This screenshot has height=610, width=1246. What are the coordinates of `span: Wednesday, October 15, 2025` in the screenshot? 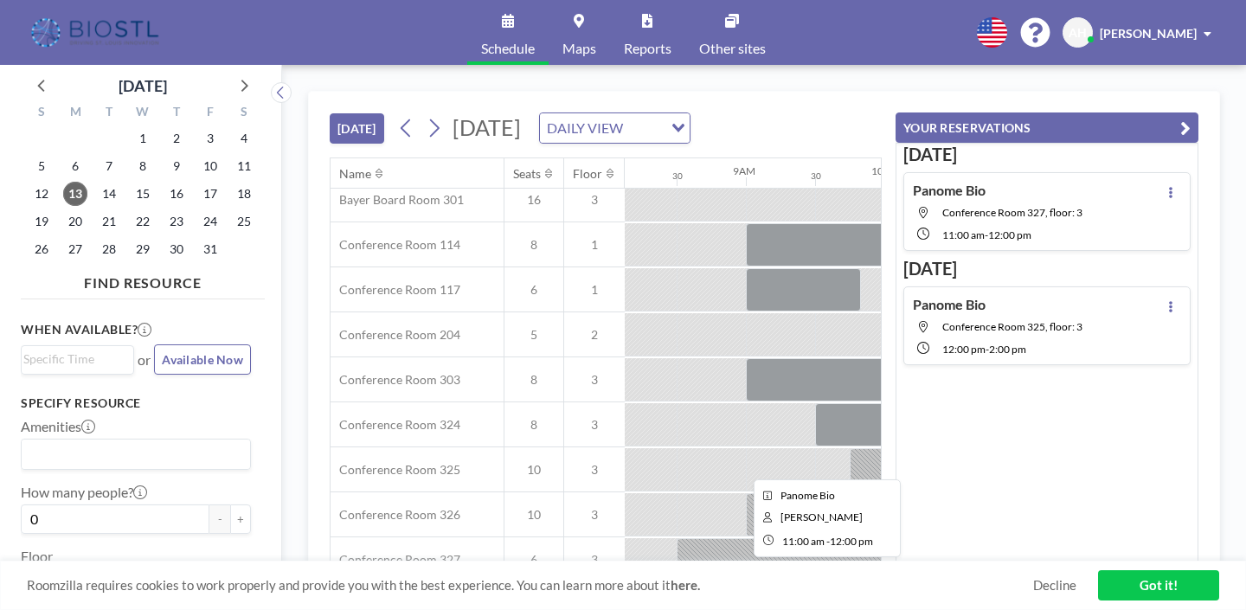 It's located at (143, 194).